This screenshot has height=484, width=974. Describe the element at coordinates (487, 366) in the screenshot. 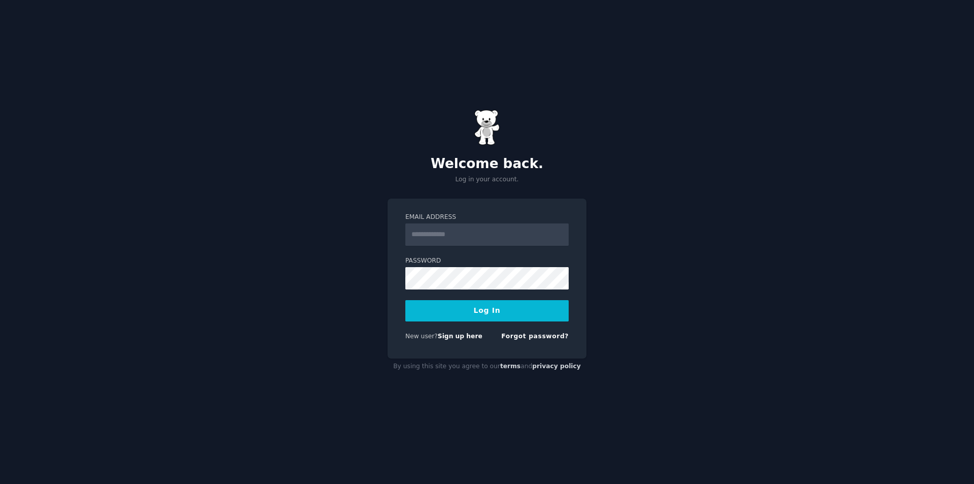

I see `div: By using this site you agree to our and` at that location.